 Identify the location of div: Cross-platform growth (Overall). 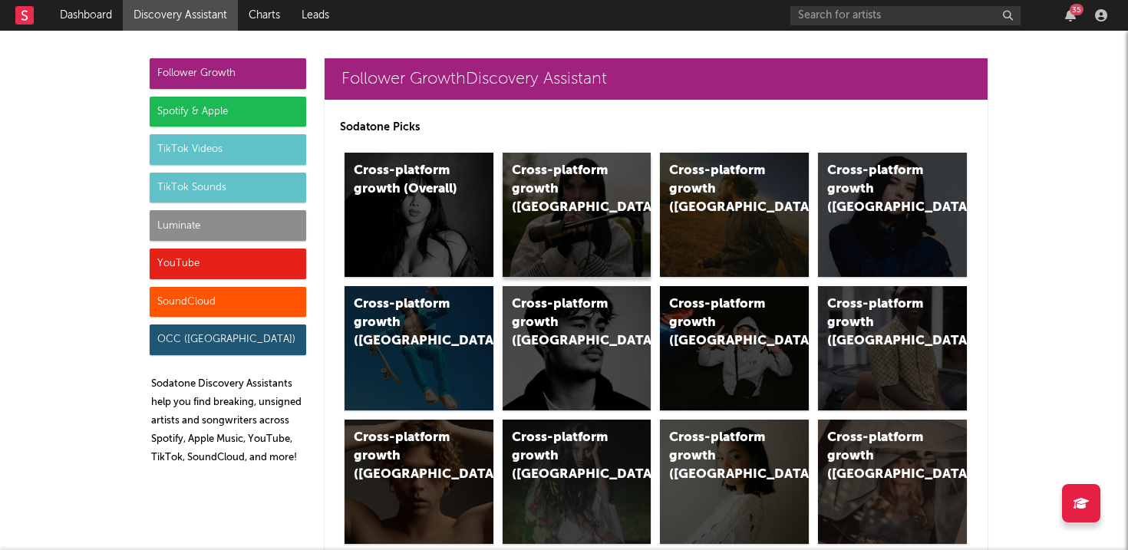
(406, 180).